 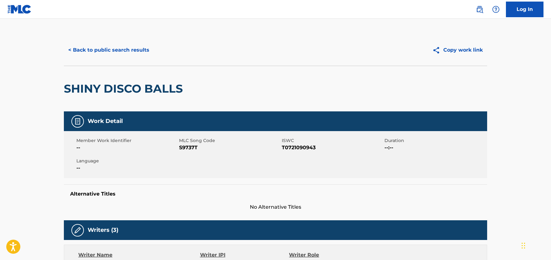 What do you see at coordinates (105, 121) in the screenshot?
I see `h5: Work Detail` at bounding box center [105, 121].